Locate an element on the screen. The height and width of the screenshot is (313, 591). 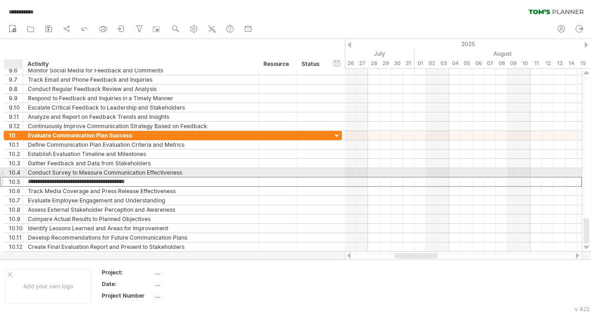
div: 9.9 is located at coordinates (16, 98).